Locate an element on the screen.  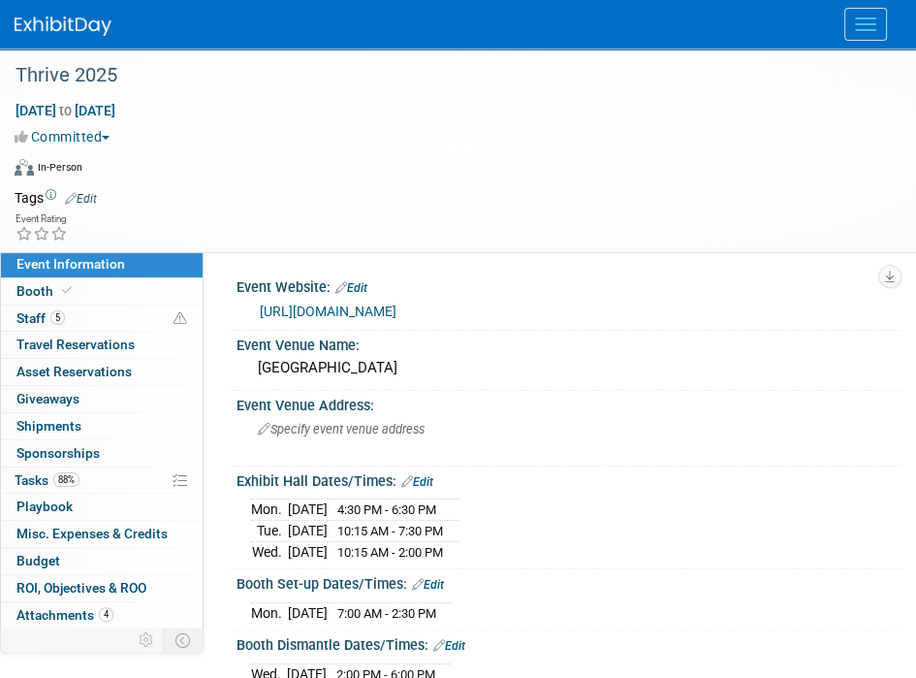
span: Attachments is located at coordinates (65, 615).